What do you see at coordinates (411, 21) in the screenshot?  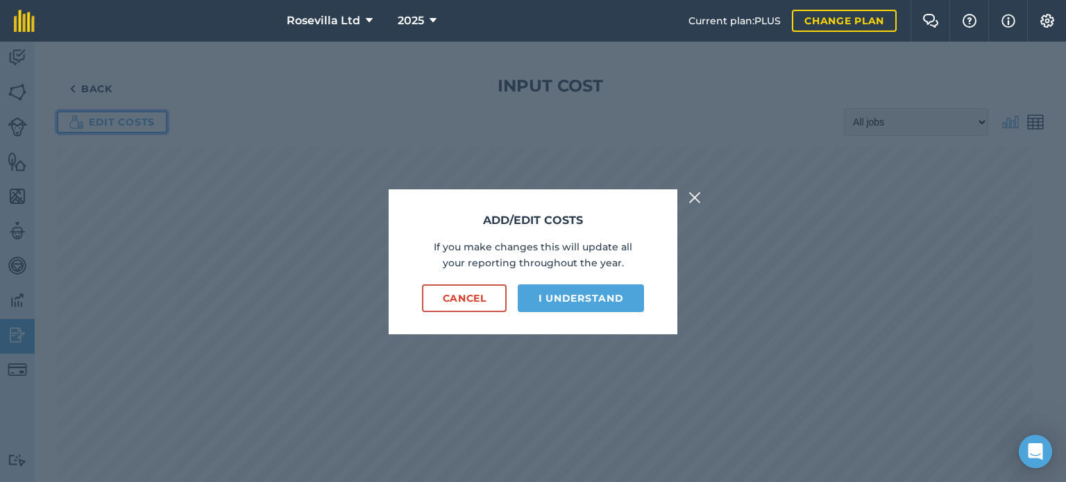 I see `span: 2025` at bounding box center [411, 21].